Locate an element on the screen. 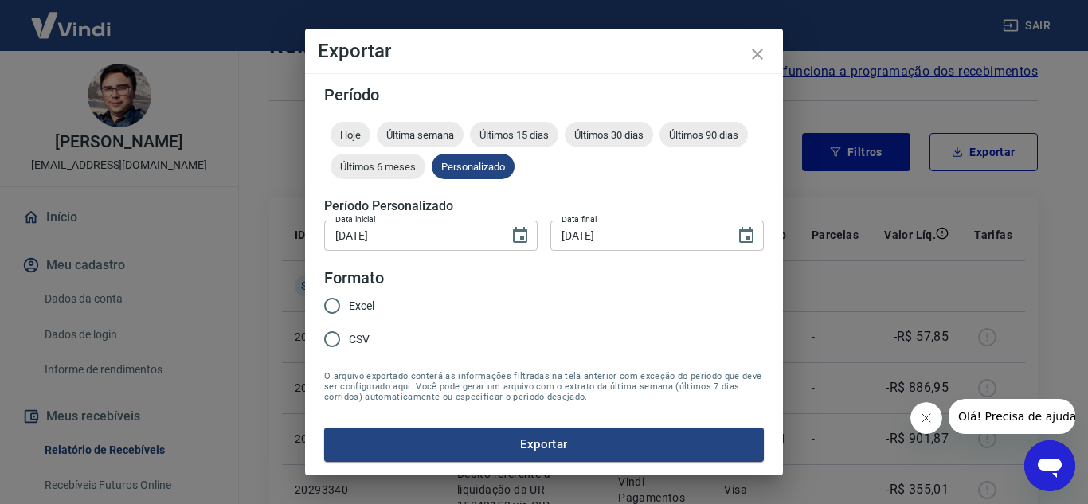  h4: Exportar is located at coordinates (544, 51).